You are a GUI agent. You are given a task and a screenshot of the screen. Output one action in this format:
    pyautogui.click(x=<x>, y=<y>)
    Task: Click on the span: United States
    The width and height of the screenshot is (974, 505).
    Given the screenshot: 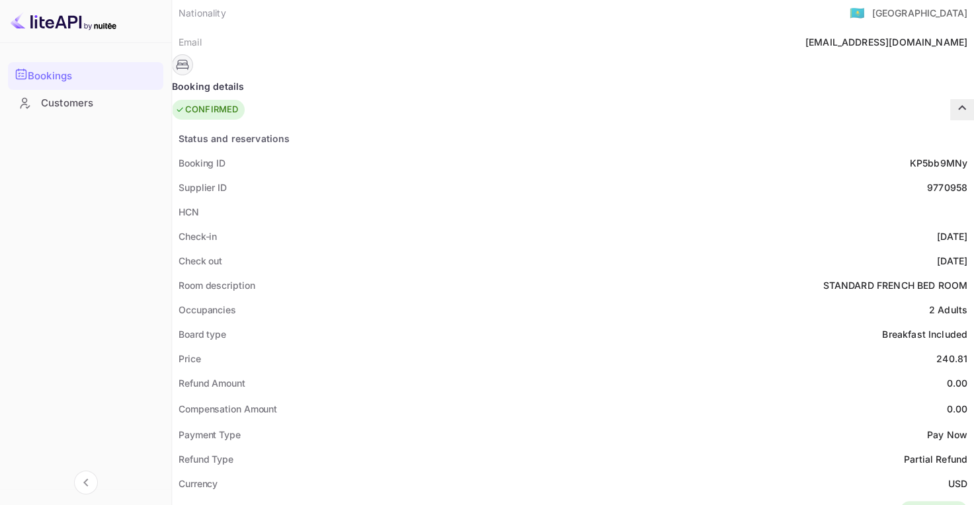 What is the action you would take?
    pyautogui.click(x=857, y=13)
    